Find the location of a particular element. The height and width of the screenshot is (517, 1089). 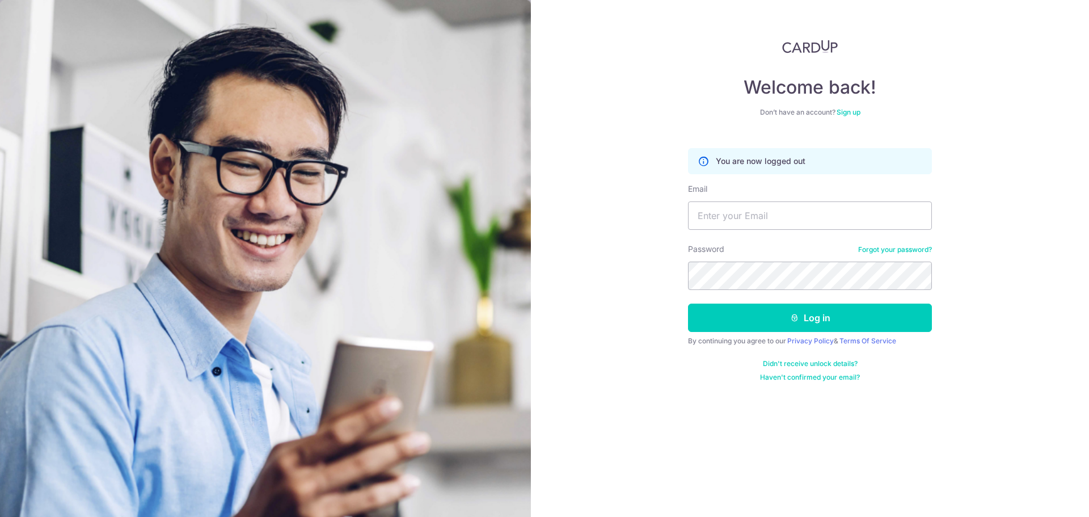

h4: Welcome back! is located at coordinates (810, 87).